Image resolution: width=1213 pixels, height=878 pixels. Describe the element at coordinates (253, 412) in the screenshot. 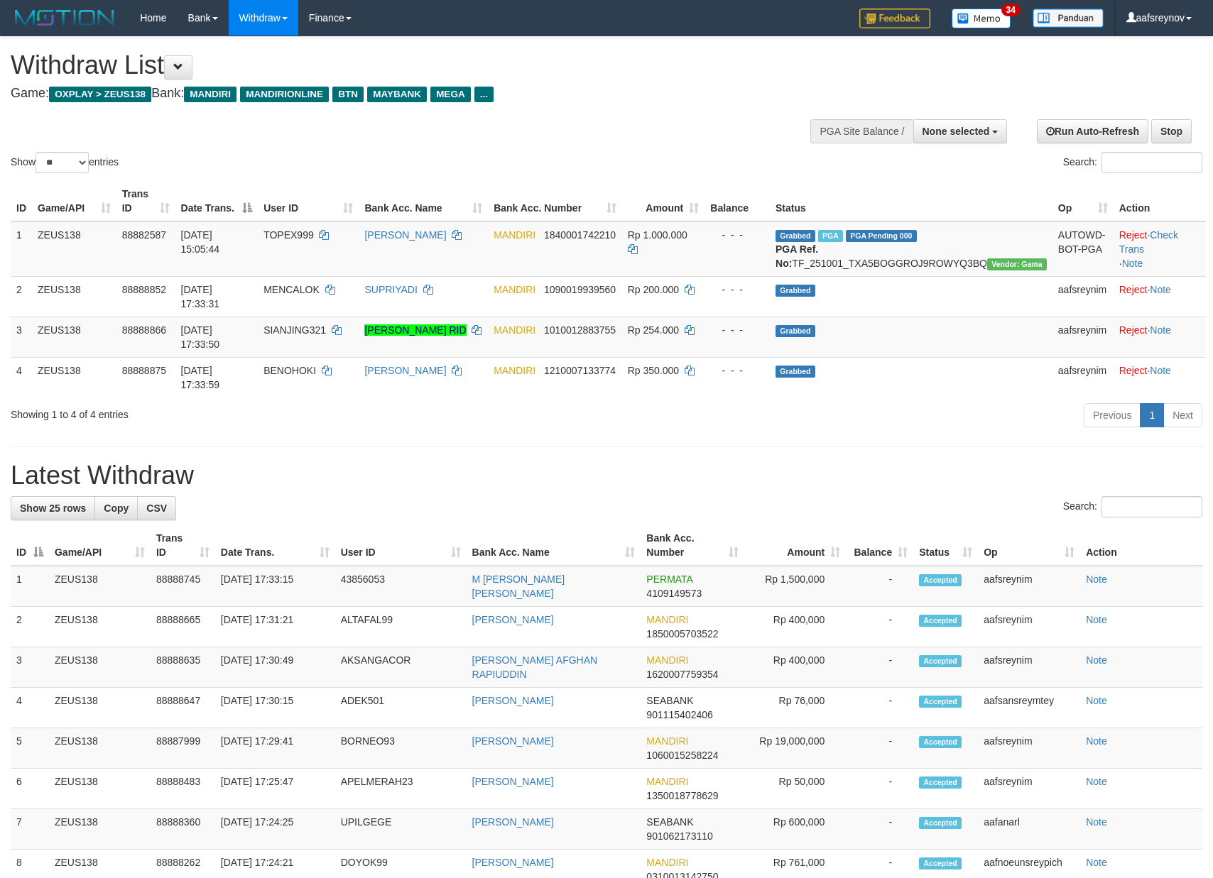

I see `div: Showing 1 to 4 of 4 entries` at that location.